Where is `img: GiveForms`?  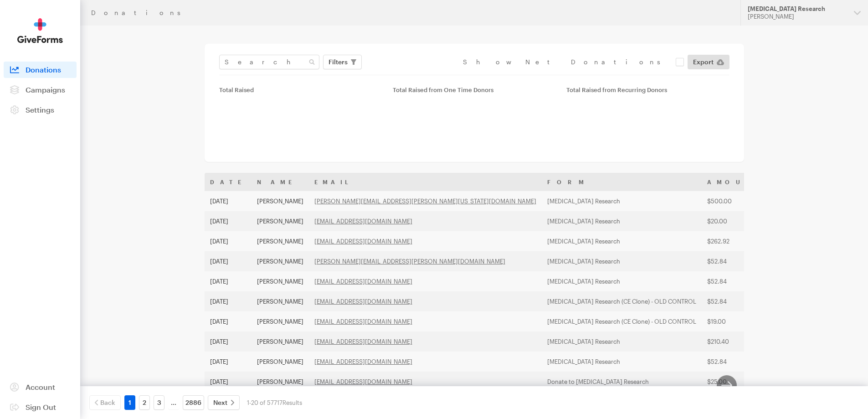 img: GiveForms is located at coordinates (40, 31).